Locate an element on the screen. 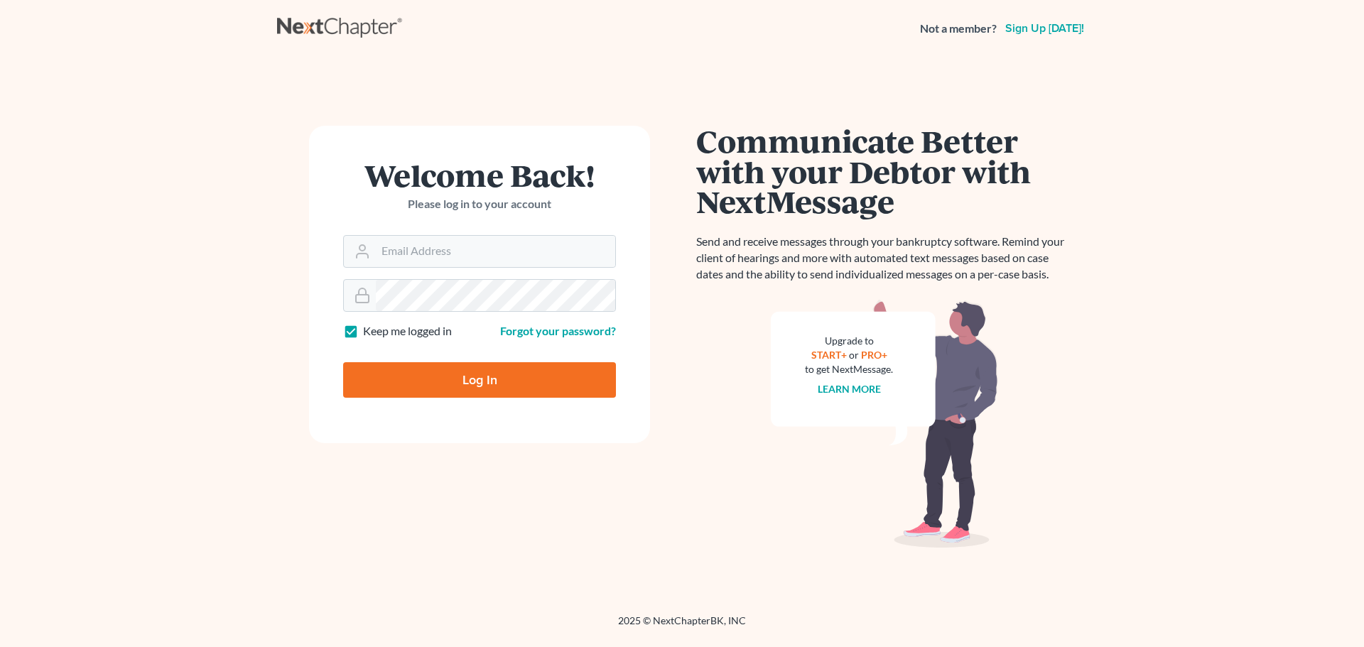 The height and width of the screenshot is (647, 1364). label: Keep me logged in is located at coordinates (407, 331).